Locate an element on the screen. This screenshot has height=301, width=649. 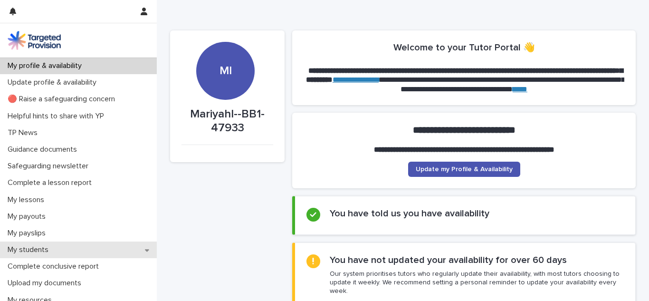
p: My profile & availability is located at coordinates (47, 66).